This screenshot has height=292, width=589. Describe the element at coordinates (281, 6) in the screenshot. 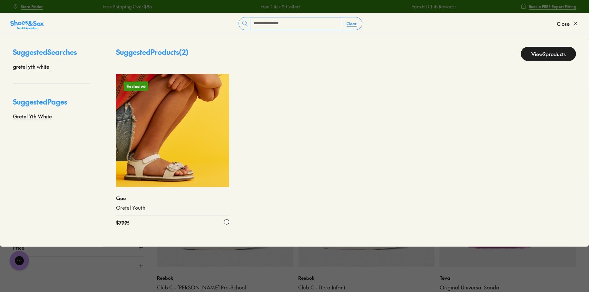

I see `a: Free Click & Collect` at that location.